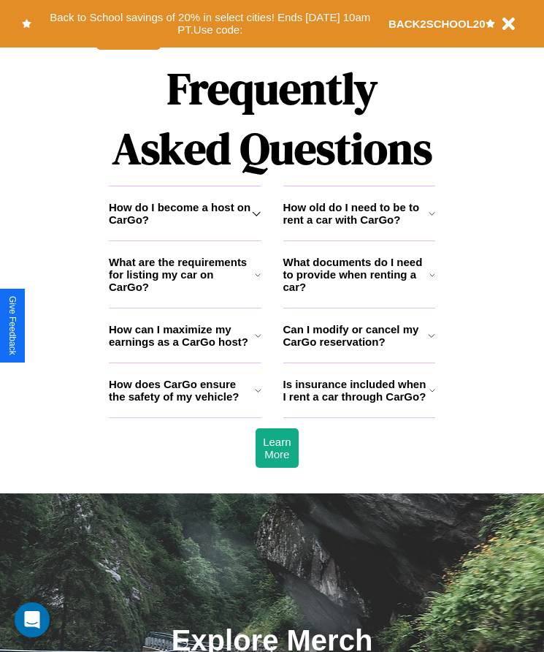  I want to click on h3: Is insurance included when I rent a car through CarGo?, so click(357, 390).